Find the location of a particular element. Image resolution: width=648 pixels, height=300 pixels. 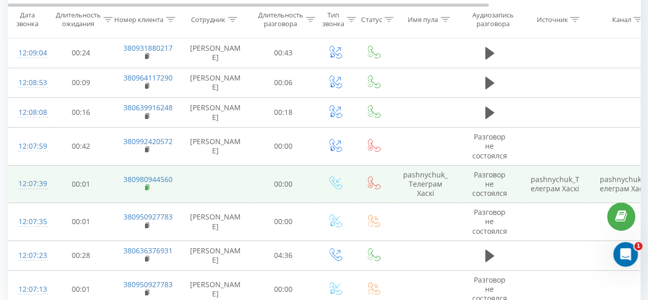

a: 380931880217 is located at coordinates (148, 48).